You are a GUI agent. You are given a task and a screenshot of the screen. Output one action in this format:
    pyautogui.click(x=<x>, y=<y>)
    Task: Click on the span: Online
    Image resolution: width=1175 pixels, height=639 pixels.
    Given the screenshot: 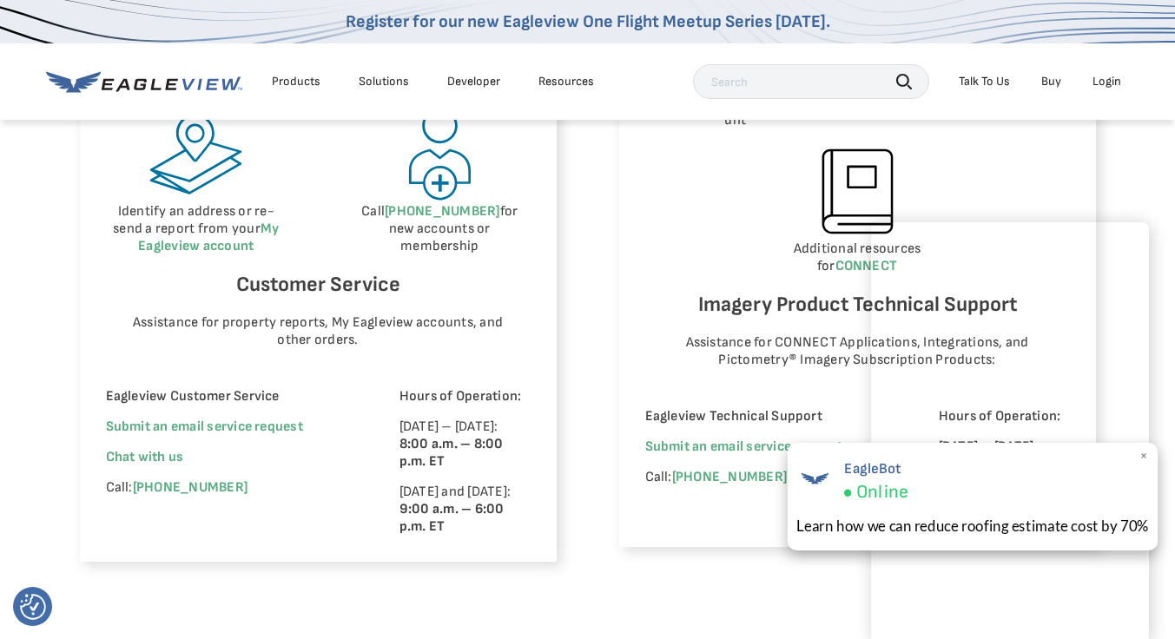 What is the action you would take?
    pyautogui.click(x=881, y=492)
    